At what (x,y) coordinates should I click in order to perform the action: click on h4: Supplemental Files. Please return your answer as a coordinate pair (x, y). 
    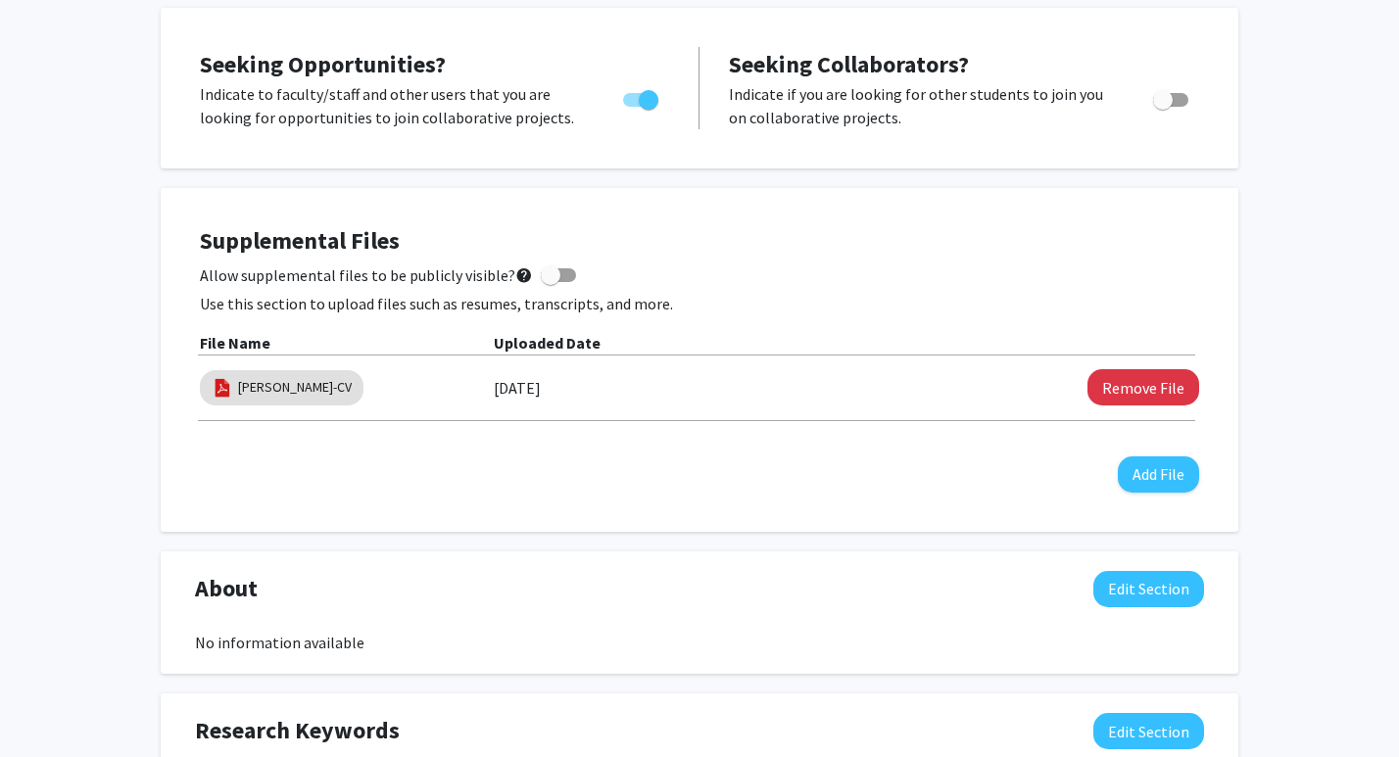
    Looking at the image, I should click on (700, 241).